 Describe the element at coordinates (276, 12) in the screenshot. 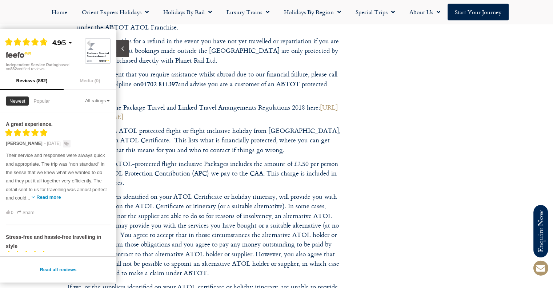

I see `nav: Menu` at that location.